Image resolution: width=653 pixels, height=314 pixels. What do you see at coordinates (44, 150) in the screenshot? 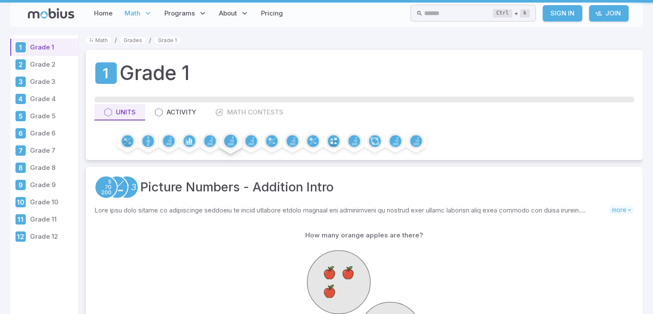
I see `a: Grade 7` at bounding box center [44, 150].